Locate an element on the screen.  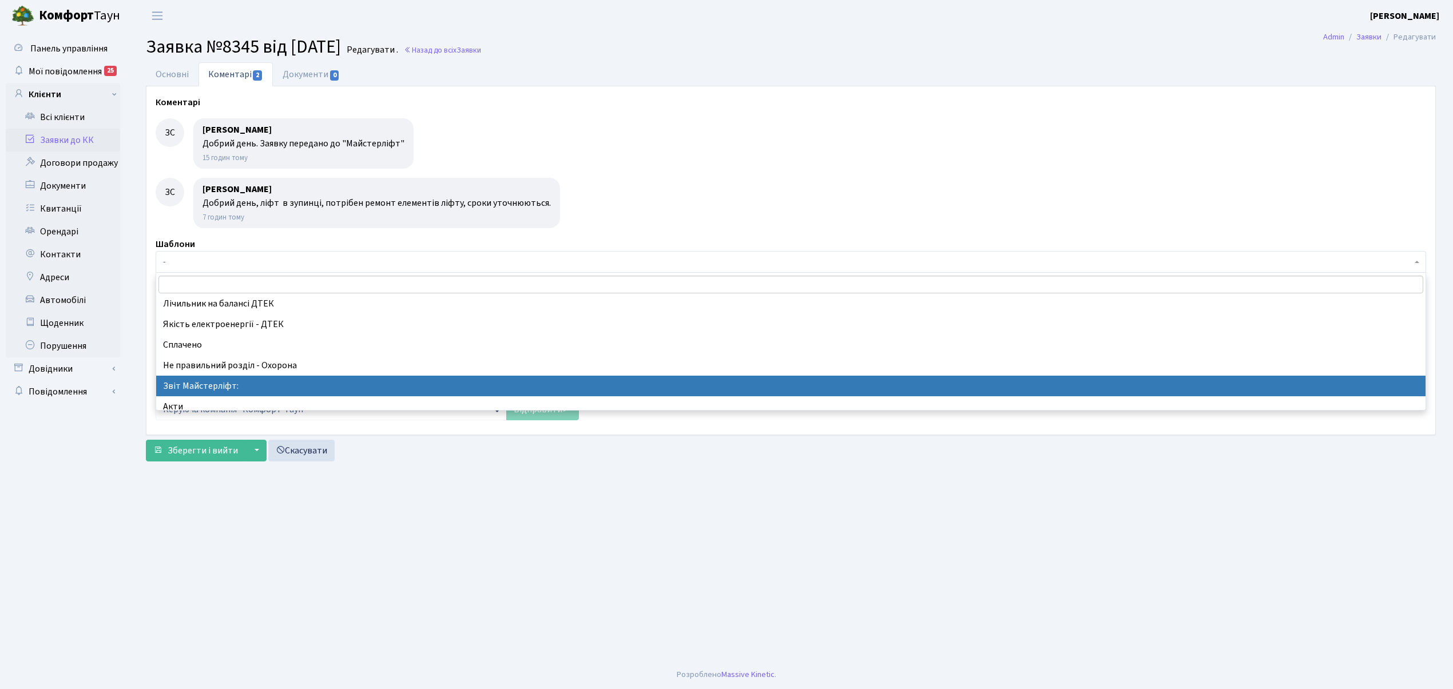
li: Лічильник на балансі ДТЕК is located at coordinates (790, 304).